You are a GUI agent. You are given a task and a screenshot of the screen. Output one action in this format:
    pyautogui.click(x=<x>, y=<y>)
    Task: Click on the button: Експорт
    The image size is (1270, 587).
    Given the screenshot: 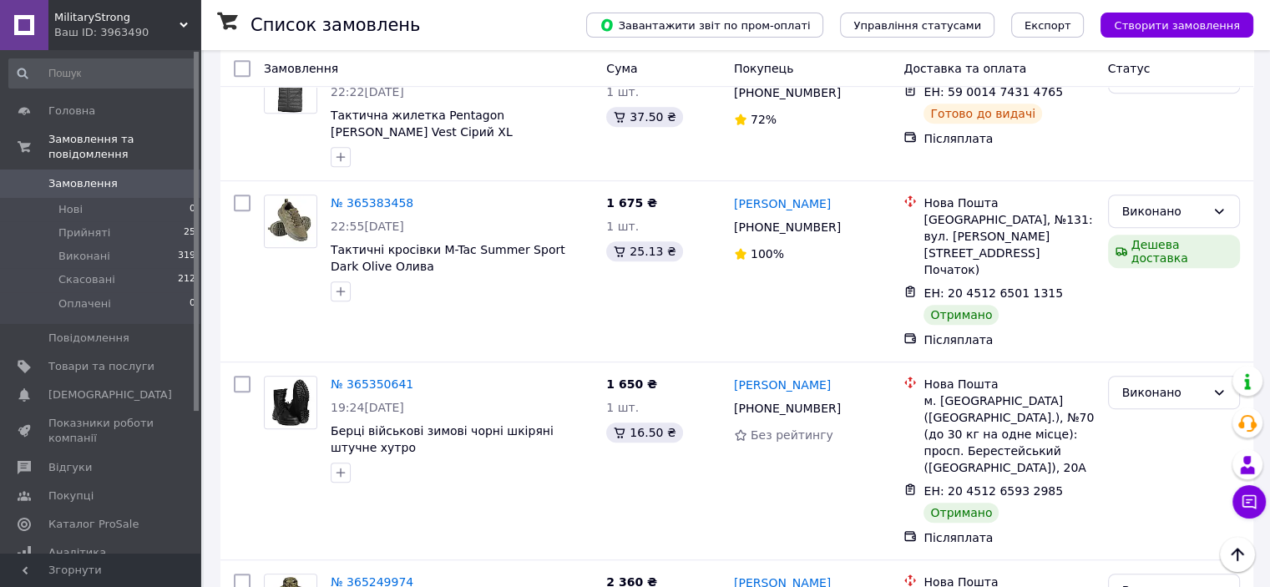 What is the action you would take?
    pyautogui.click(x=1048, y=25)
    